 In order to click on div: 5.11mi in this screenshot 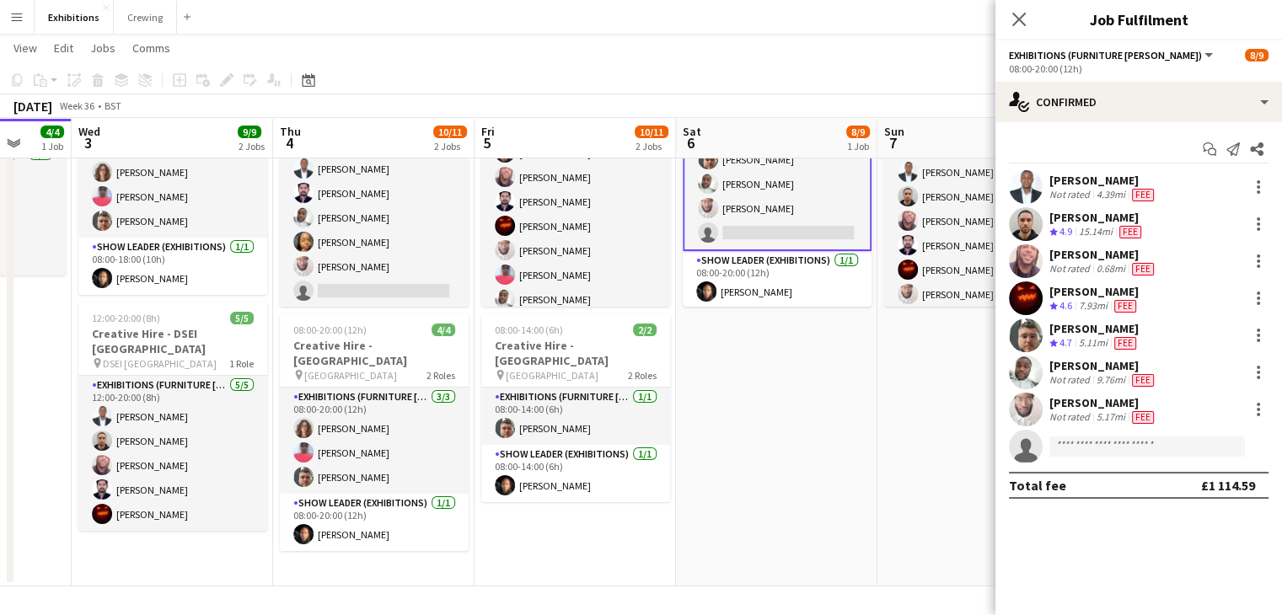, I will do `click(1093, 343)`.